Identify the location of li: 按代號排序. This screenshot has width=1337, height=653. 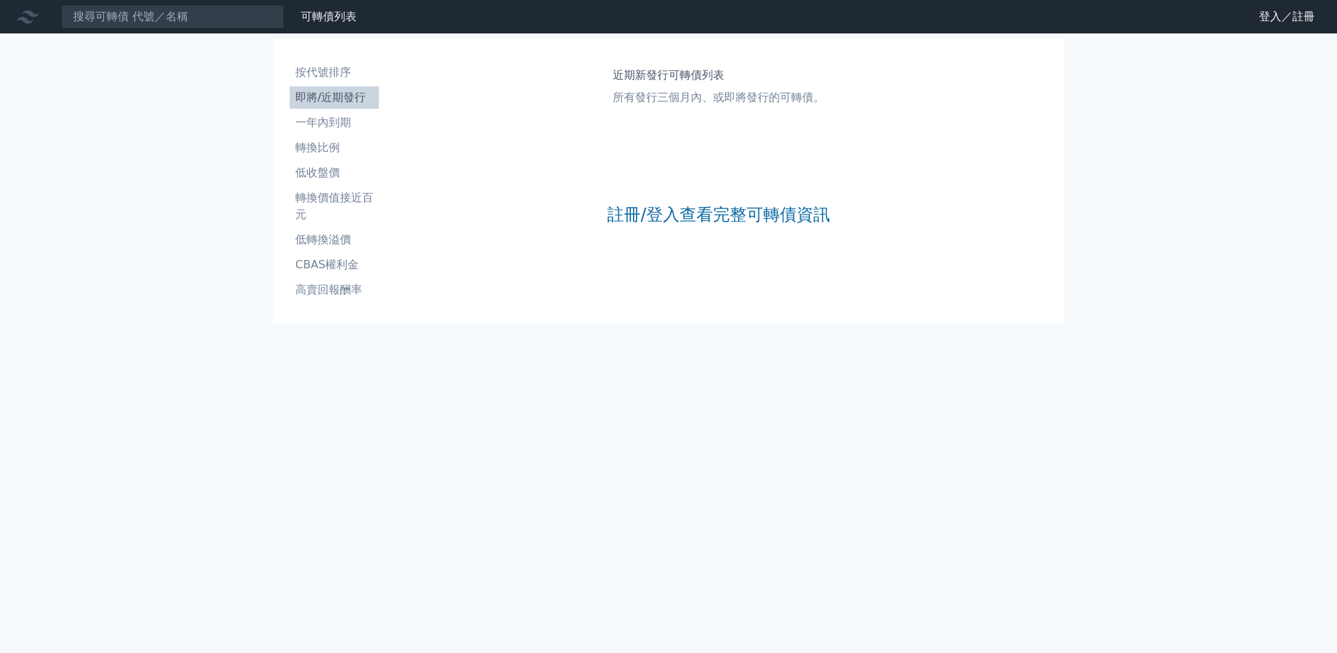
(334, 72).